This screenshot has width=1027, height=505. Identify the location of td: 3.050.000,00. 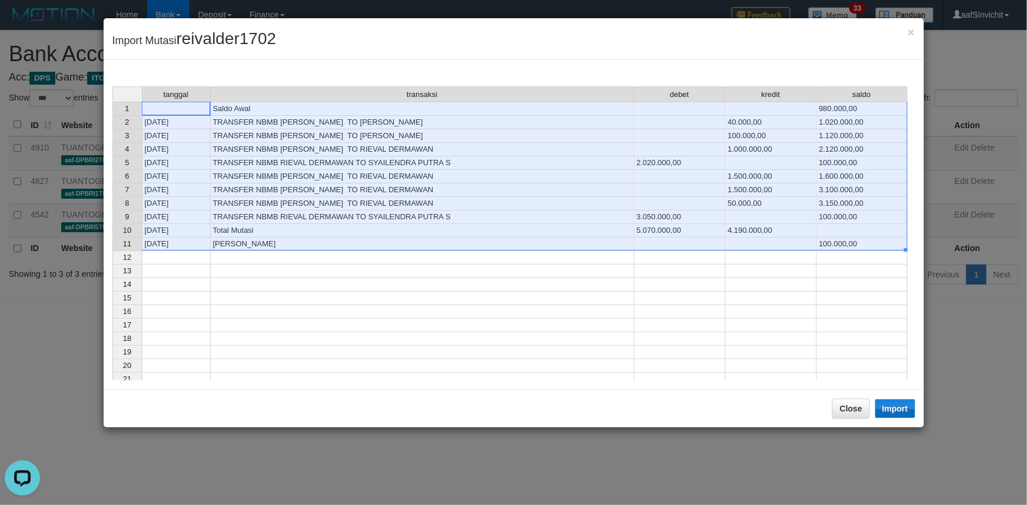
(680, 217).